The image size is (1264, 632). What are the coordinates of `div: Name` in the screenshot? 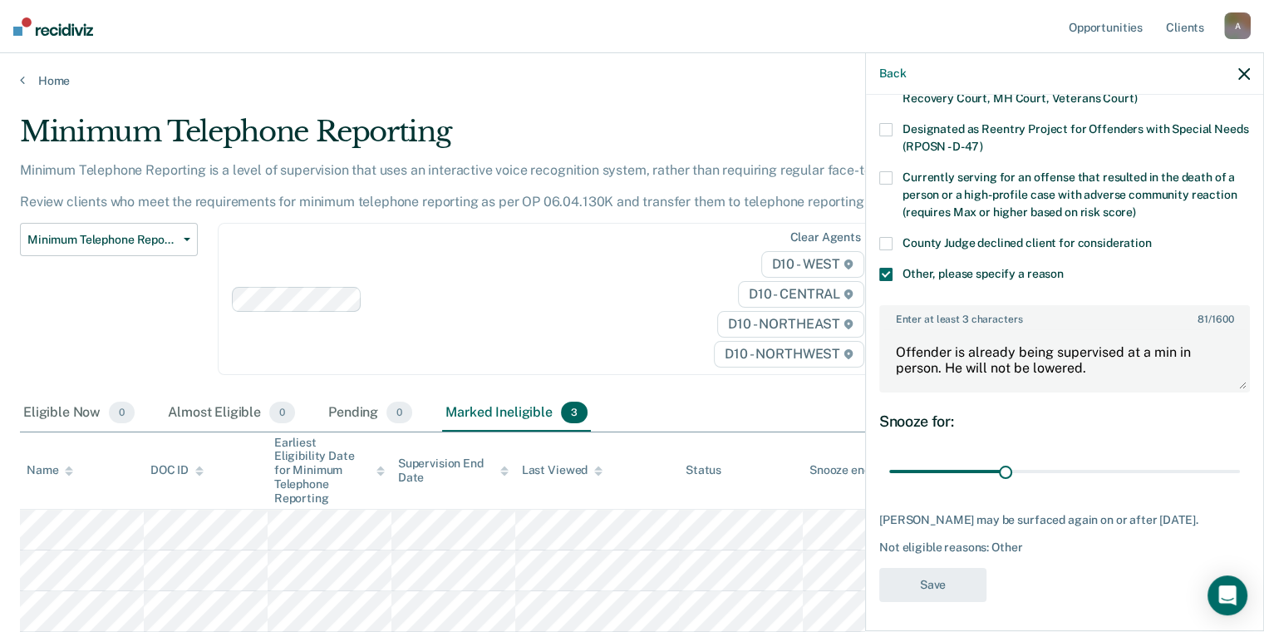 It's located at (50, 470).